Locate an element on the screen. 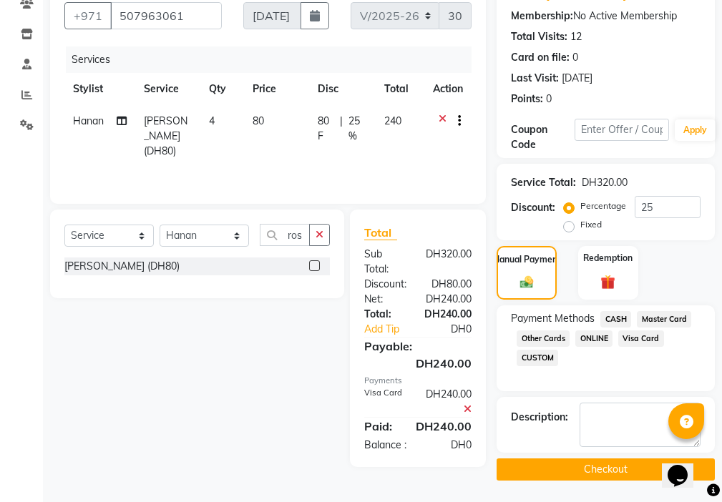  span: Master Card is located at coordinates (664, 319).